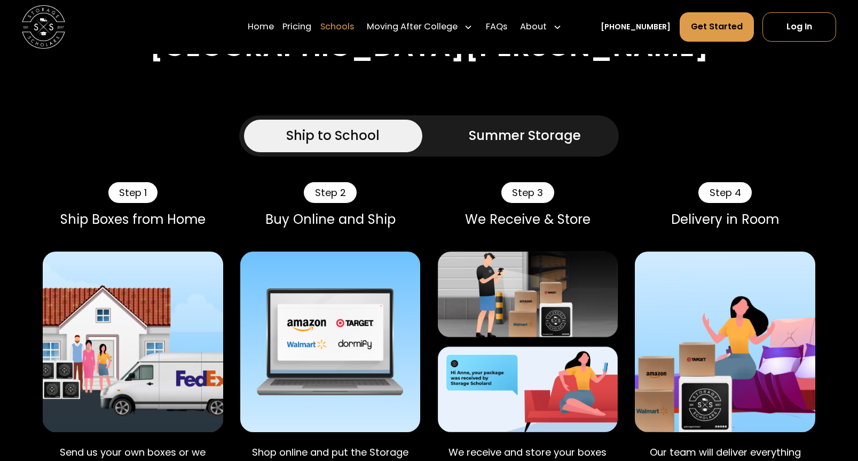 This screenshot has height=461, width=858. What do you see at coordinates (528, 192) in the screenshot?
I see `div: Step 3` at bounding box center [528, 192].